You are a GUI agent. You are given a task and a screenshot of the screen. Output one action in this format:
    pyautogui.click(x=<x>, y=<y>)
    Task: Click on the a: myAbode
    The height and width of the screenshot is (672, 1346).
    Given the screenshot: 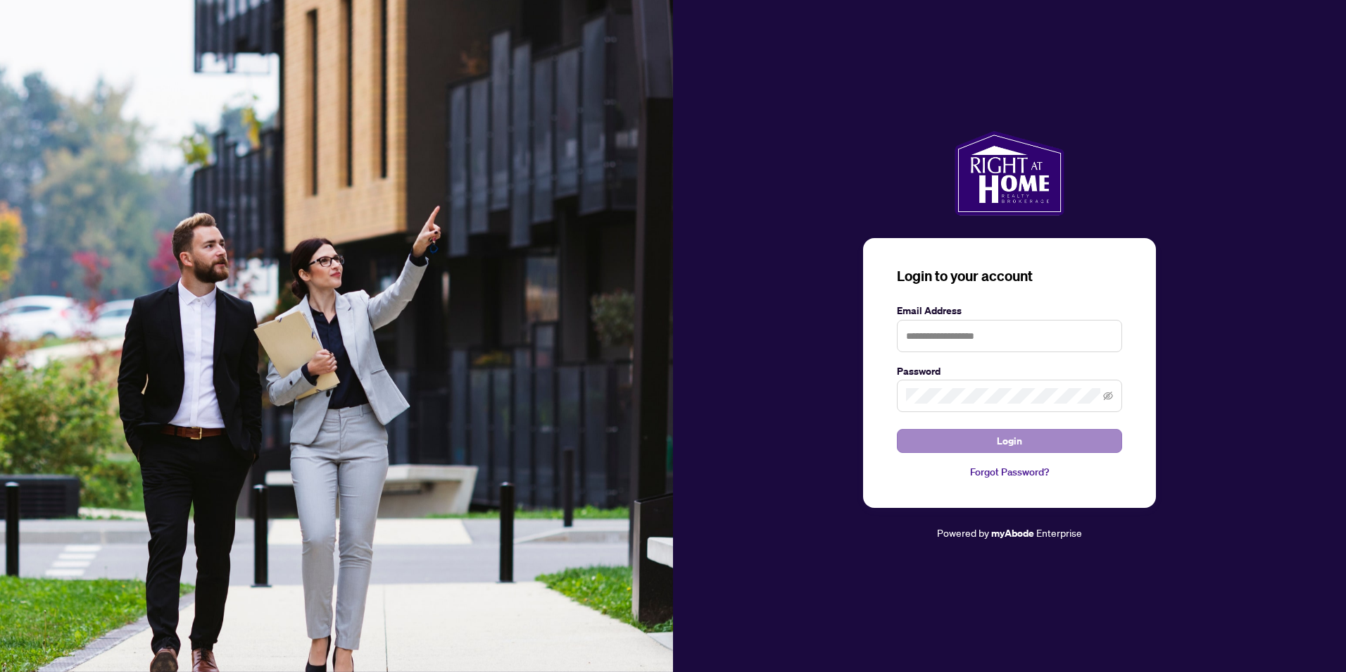 What is the action you would take?
    pyautogui.click(x=1013, y=533)
    